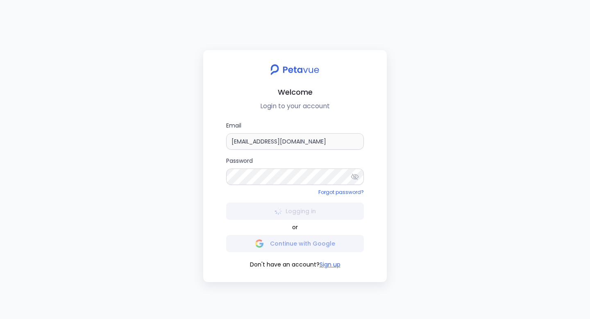  Describe the element at coordinates (295, 227) in the screenshot. I see `span: or` at that location.